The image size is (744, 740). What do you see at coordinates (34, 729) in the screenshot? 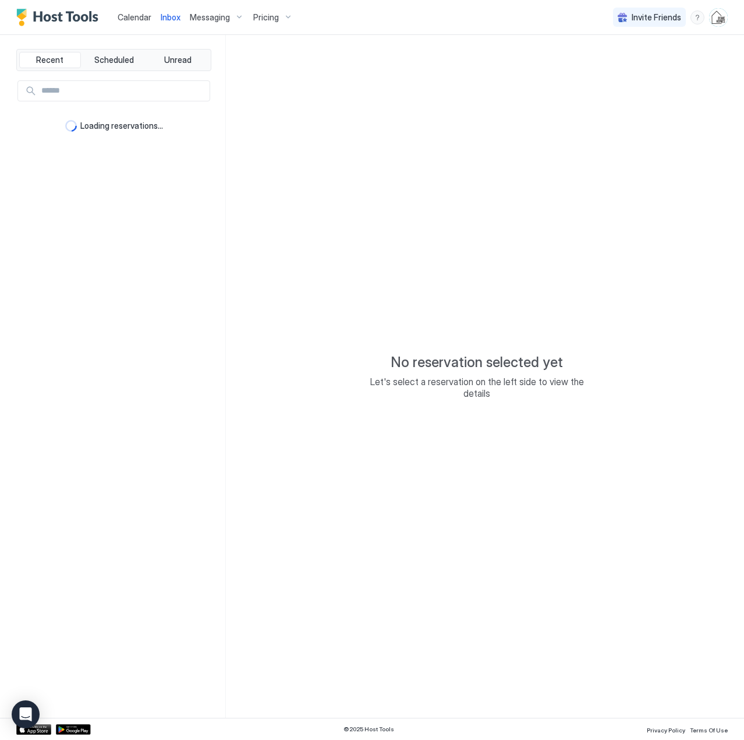
I see `a: App Store` at bounding box center [34, 729].